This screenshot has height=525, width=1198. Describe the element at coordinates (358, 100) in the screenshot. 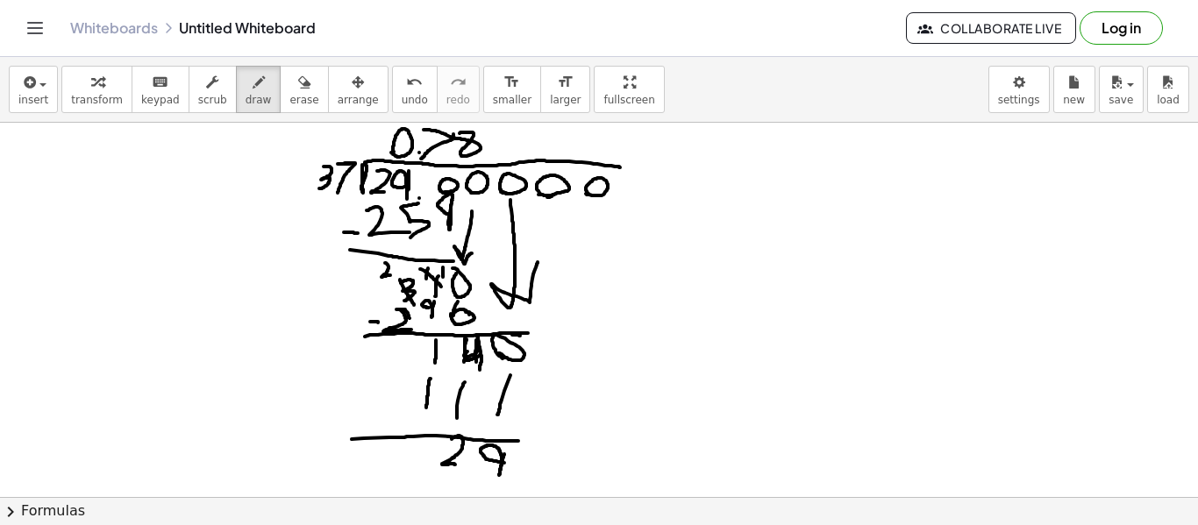

I see `span: arrange` at that location.